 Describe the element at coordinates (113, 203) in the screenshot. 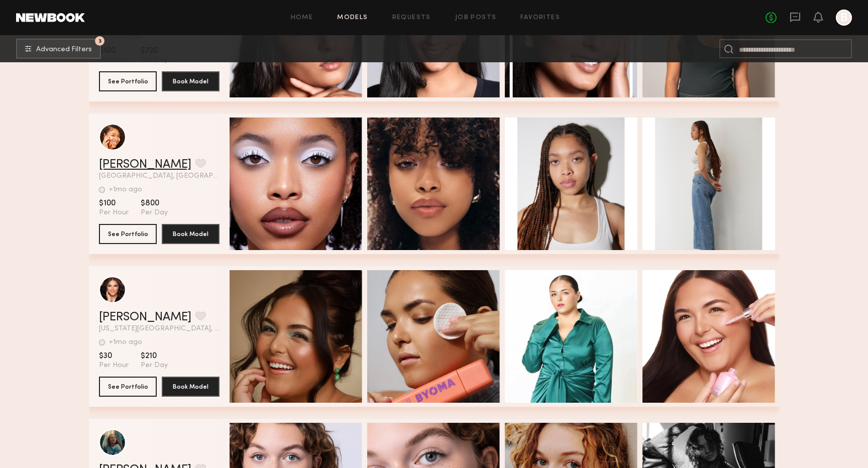

I see `span: $100` at that location.